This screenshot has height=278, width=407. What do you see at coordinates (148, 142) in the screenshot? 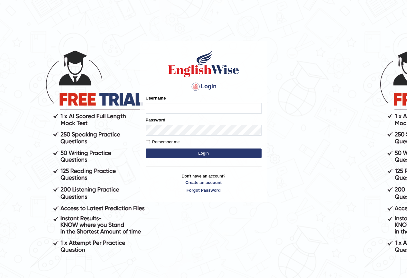
I see `input: Remember me` at bounding box center [148, 142].